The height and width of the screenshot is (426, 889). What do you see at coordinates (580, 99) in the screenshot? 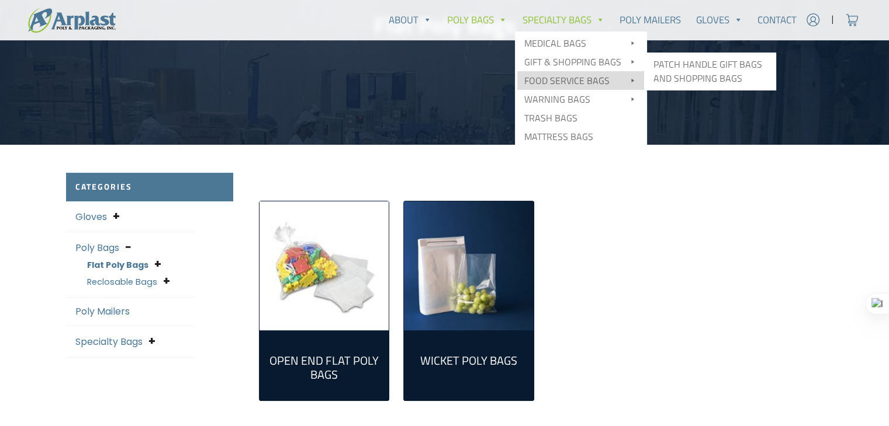
I see `a: Warning Bags` at bounding box center [580, 99].